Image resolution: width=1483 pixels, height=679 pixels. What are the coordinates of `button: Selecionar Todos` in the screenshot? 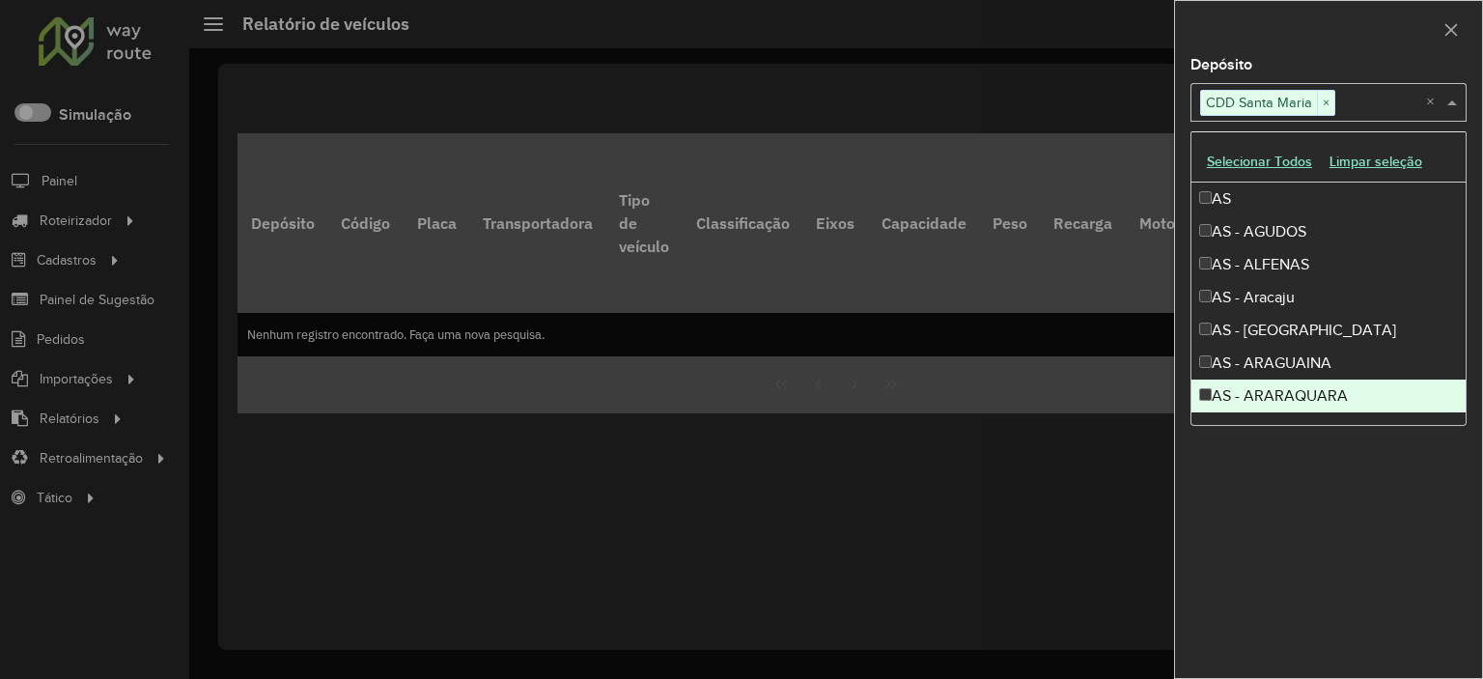 It's located at (1259, 161).